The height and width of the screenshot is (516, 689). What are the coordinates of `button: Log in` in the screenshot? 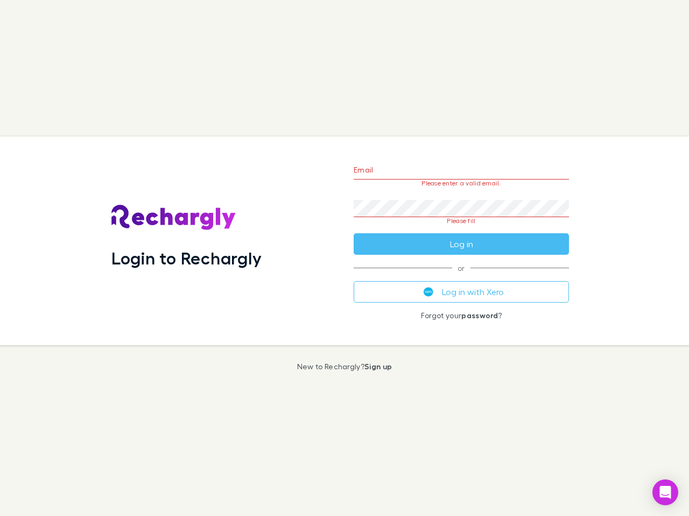 It's located at (461, 244).